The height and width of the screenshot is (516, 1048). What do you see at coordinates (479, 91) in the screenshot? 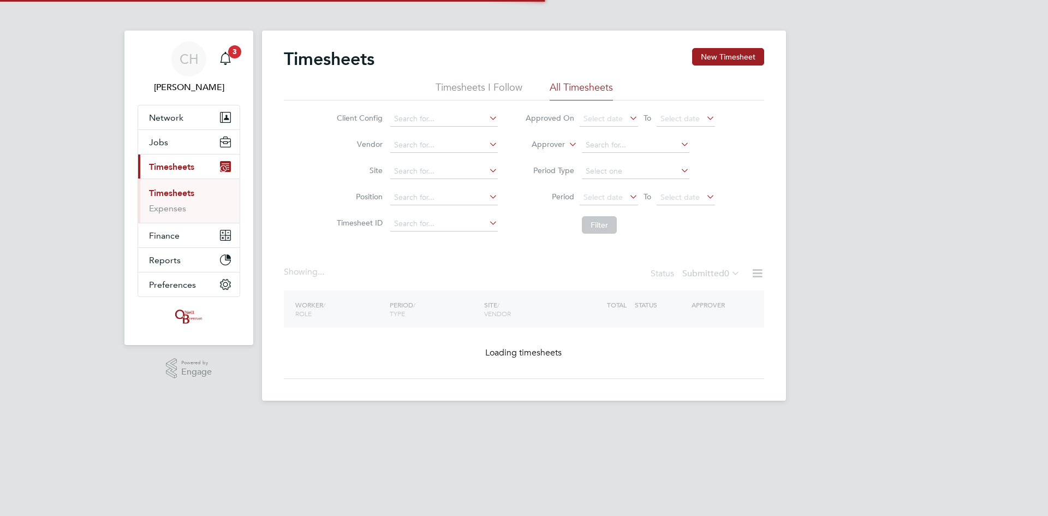
I see `li: Timesheets I Follow` at bounding box center [479, 91].